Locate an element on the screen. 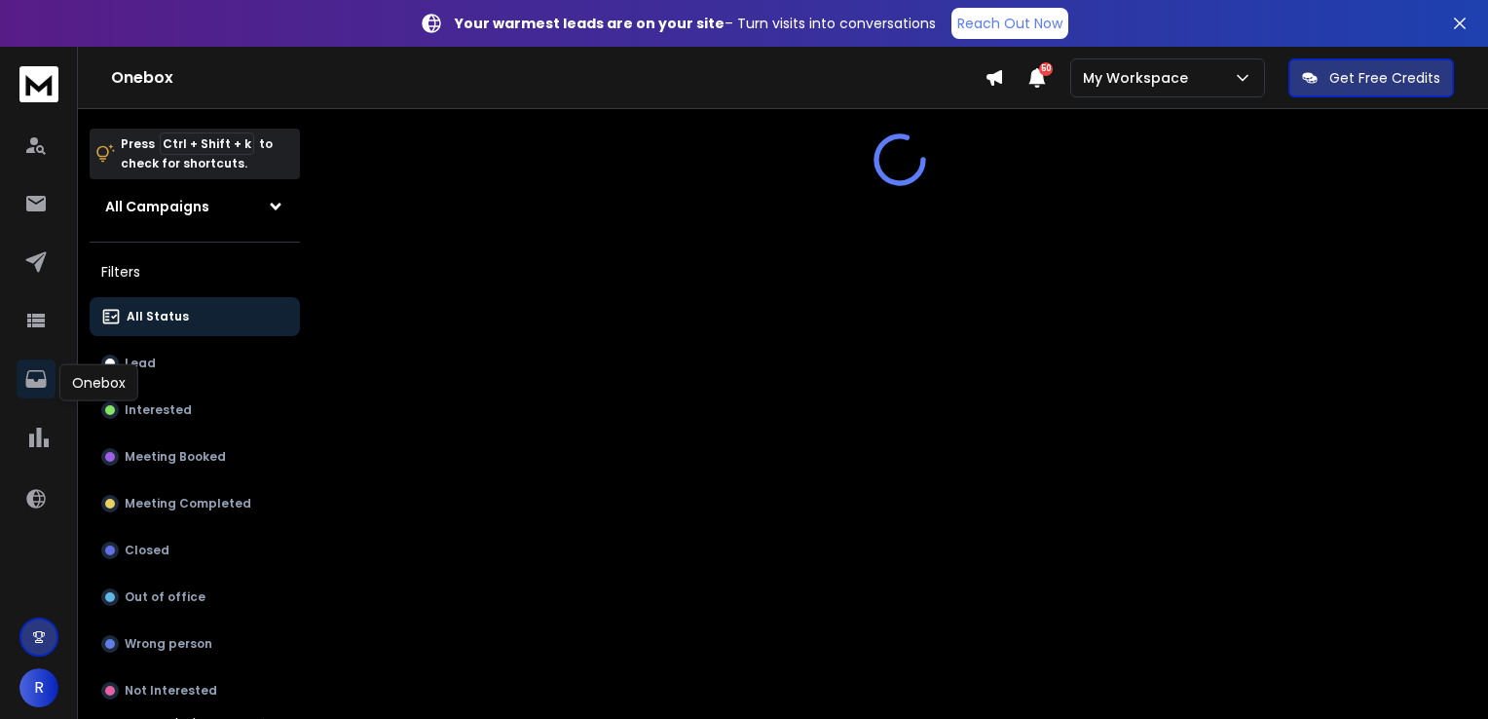 The image size is (1488, 719). button: All Campaigns is located at coordinates (195, 207).